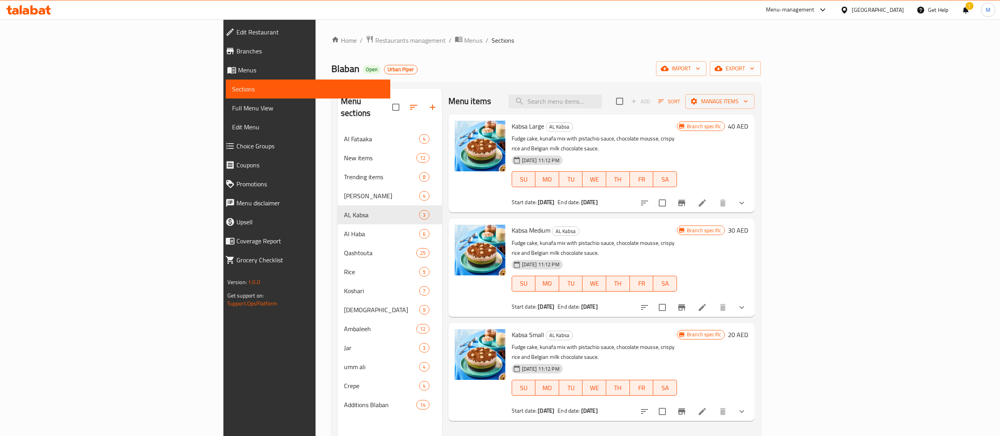 The width and height of the screenshot is (1000, 436). Describe the element at coordinates (665, 387) in the screenshot. I see `button: SA` at that location.